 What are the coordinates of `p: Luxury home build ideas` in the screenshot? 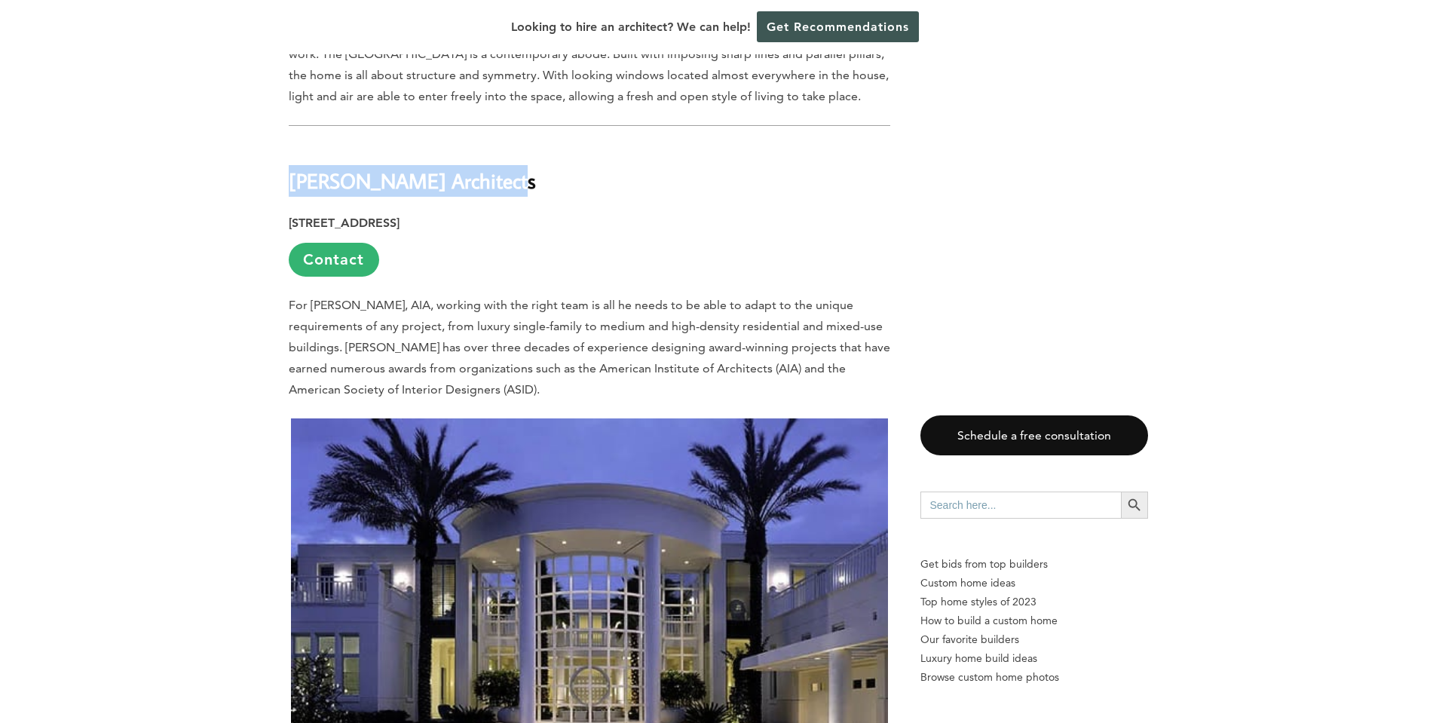 It's located at (1034, 658).